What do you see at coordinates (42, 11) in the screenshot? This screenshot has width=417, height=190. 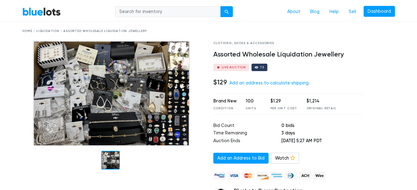 I see `a: BlueLots` at bounding box center [42, 11].